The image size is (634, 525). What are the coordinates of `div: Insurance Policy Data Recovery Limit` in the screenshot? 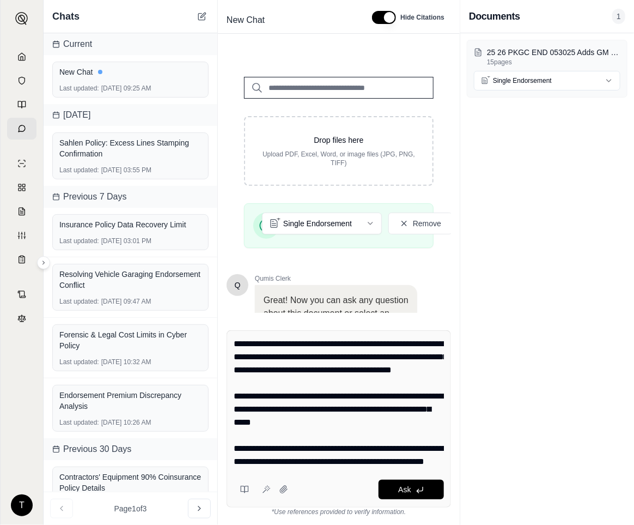 It's located at (130, 224).